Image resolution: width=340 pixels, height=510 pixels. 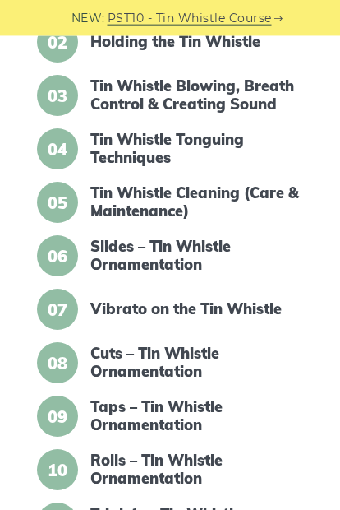 I want to click on span: NEW:, so click(x=88, y=18).